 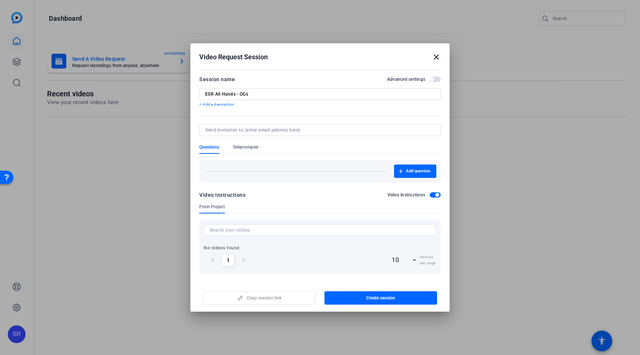 What do you see at coordinates (217, 79) in the screenshot?
I see `div: Session name` at bounding box center [217, 79].